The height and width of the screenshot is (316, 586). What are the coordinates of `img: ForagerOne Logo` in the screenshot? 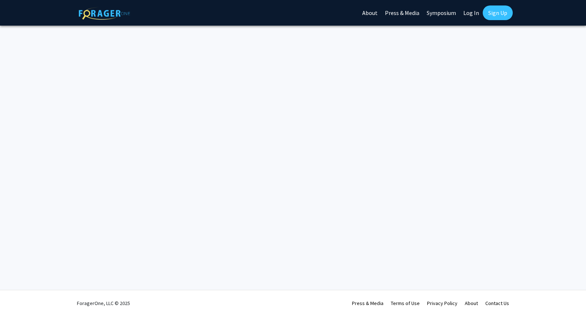 It's located at (104, 13).